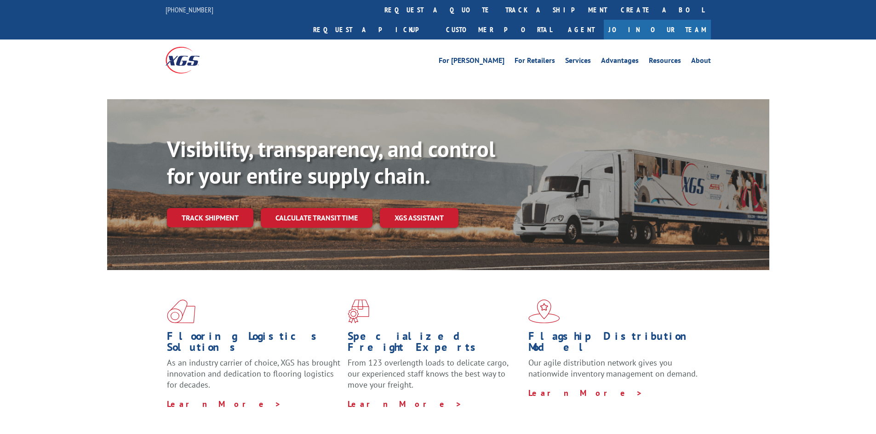 The height and width of the screenshot is (434, 876). Describe the element at coordinates (620, 62) in the screenshot. I see `a: Advantages` at that location.